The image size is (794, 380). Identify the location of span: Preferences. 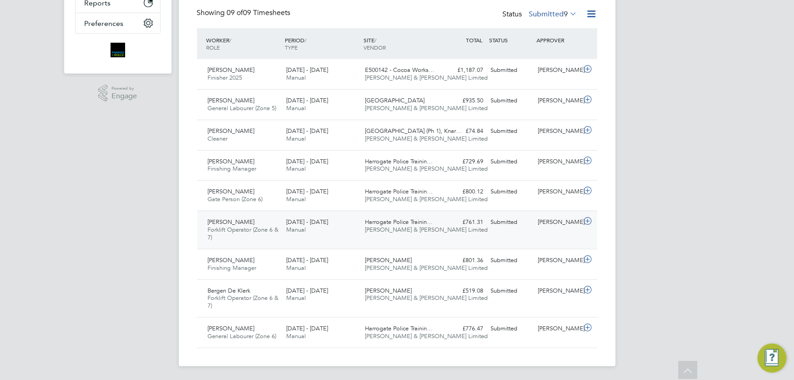
(104, 23).